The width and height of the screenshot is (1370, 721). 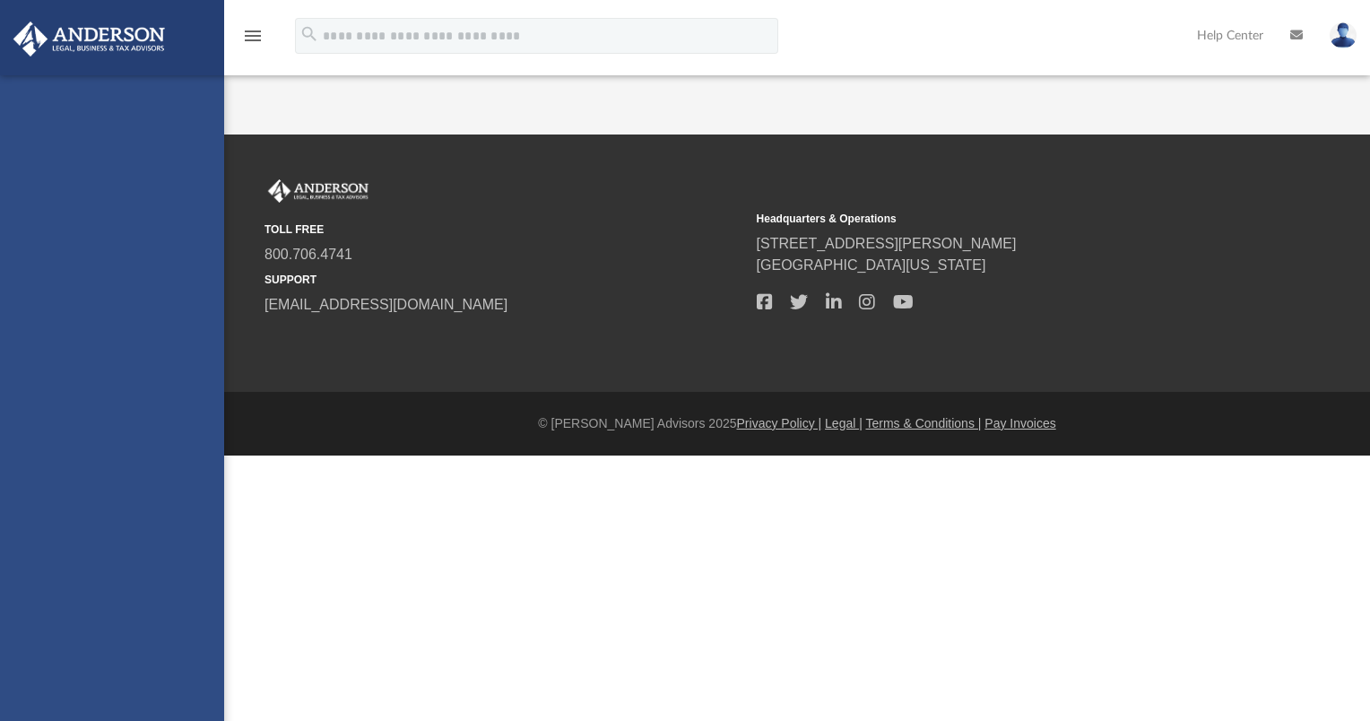 What do you see at coordinates (308, 254) in the screenshot?
I see `a: 800.706.4741` at bounding box center [308, 254].